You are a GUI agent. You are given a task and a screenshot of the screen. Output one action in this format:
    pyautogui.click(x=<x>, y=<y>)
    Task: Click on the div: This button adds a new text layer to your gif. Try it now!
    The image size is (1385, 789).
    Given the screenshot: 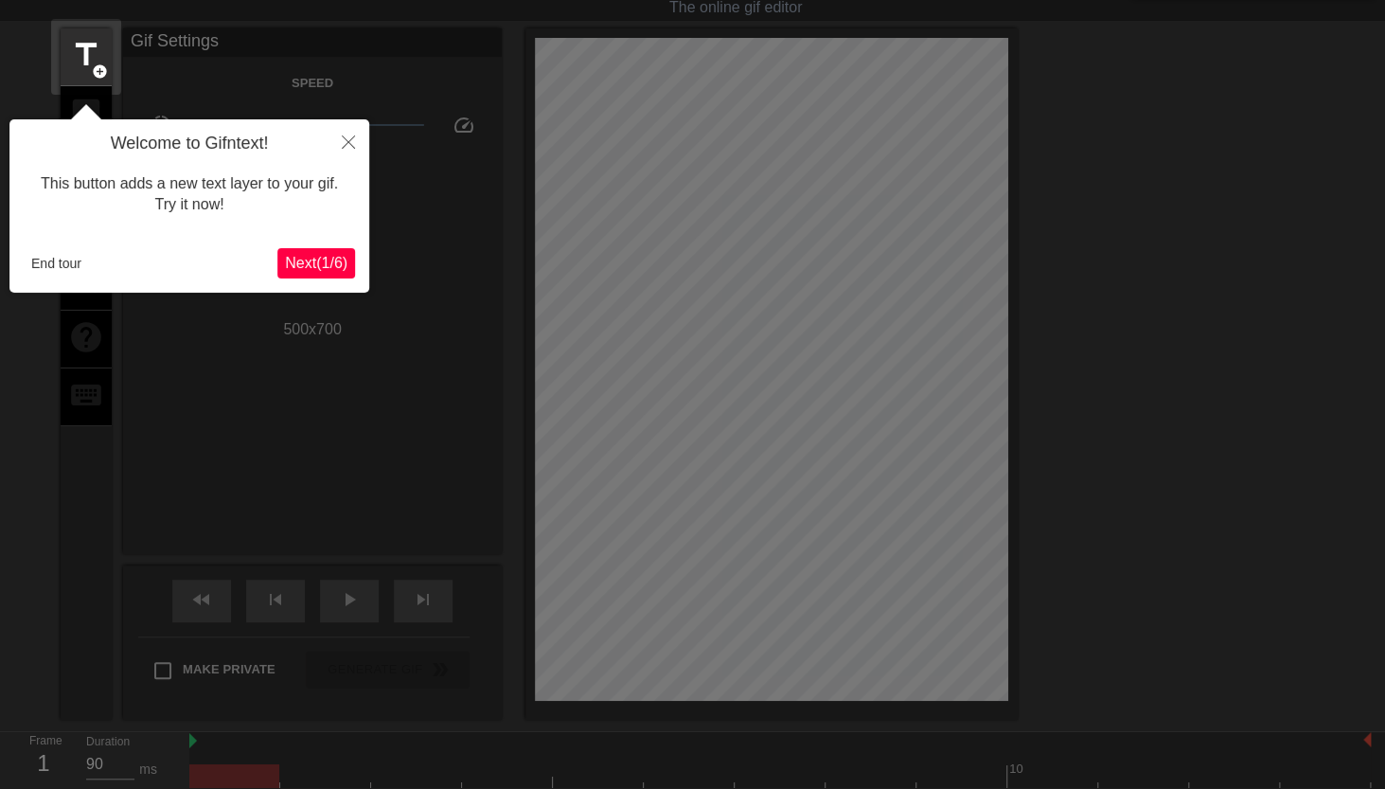 What is the action you would take?
    pyautogui.click(x=189, y=194)
    